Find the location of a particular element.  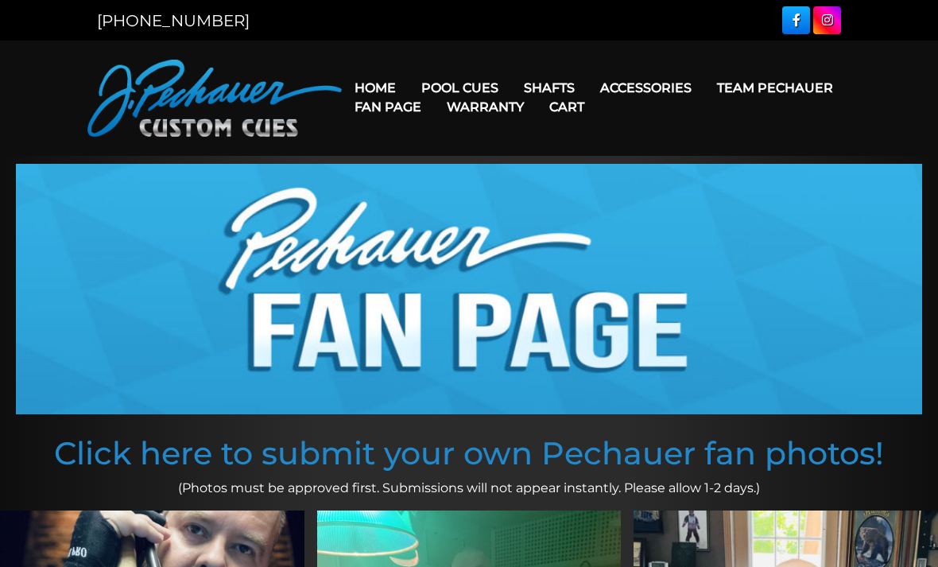

a: Home is located at coordinates (375, 87).